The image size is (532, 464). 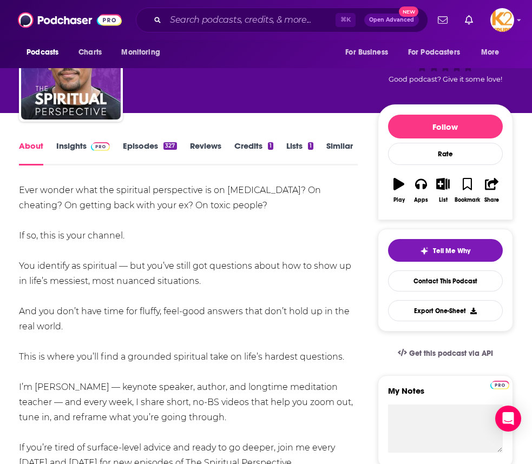 What do you see at coordinates (70, 20) in the screenshot?
I see `a: Podchaser - Follow, Share and Rate Podcasts` at bounding box center [70, 20].